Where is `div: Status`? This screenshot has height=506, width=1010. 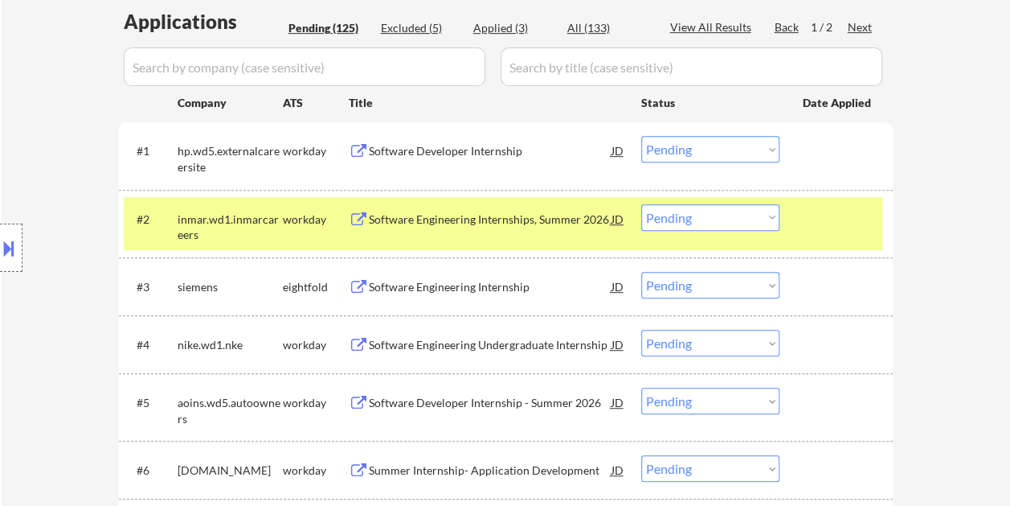 div: Status is located at coordinates (710, 102).